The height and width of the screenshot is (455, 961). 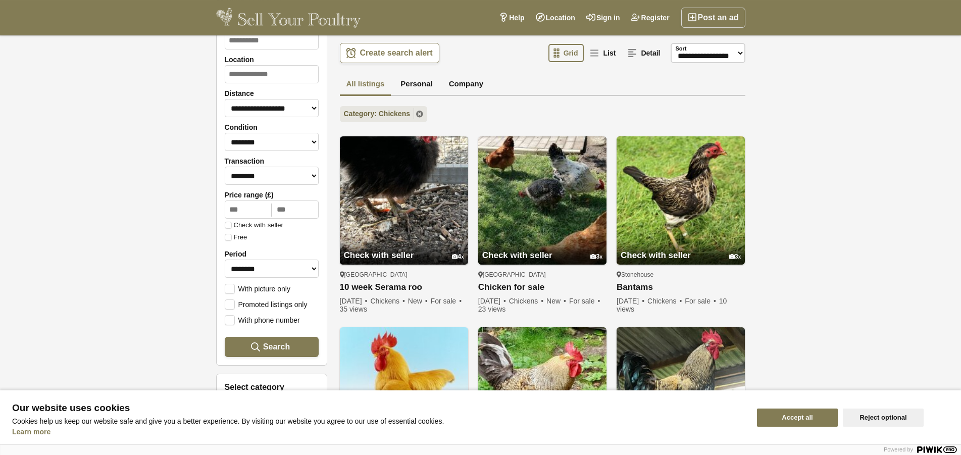 What do you see at coordinates (396, 53) in the screenshot?
I see `span: Create search alert` at bounding box center [396, 53].